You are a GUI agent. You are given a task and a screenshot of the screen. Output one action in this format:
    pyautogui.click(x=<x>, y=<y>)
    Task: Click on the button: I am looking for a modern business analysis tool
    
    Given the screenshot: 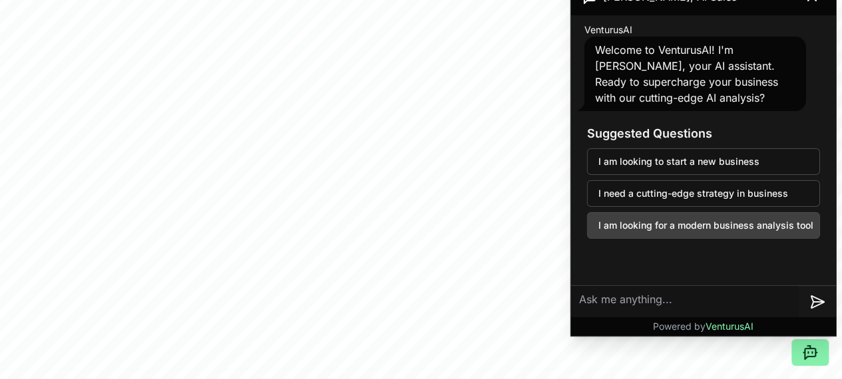 What is the action you would take?
    pyautogui.click(x=704, y=226)
    